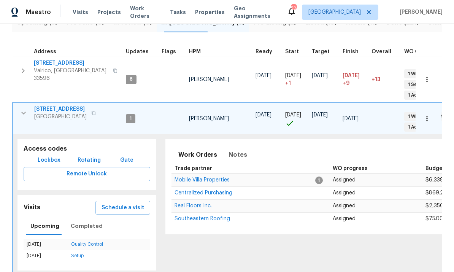  I want to click on a: Quality Control, so click(87, 244).